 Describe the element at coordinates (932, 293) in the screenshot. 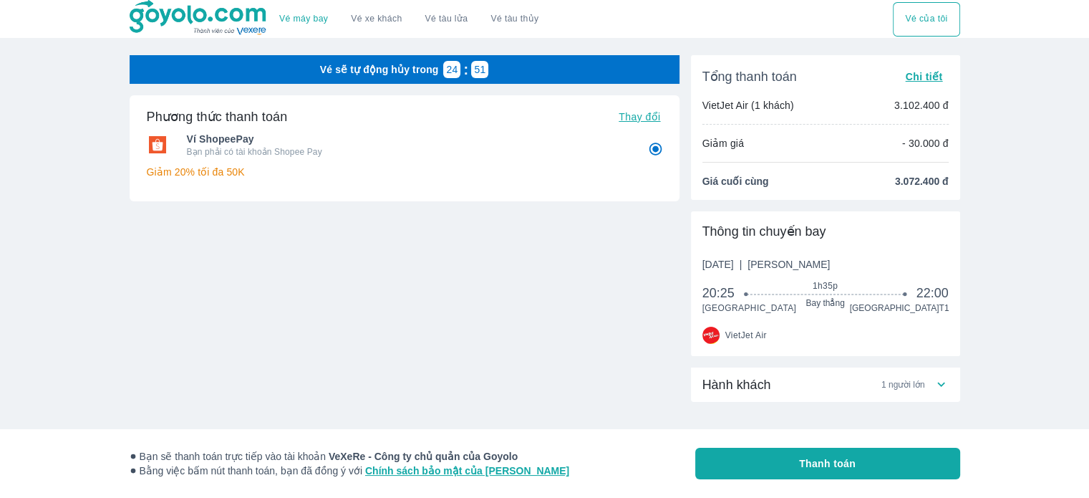

I see `span: 22:00` at that location.